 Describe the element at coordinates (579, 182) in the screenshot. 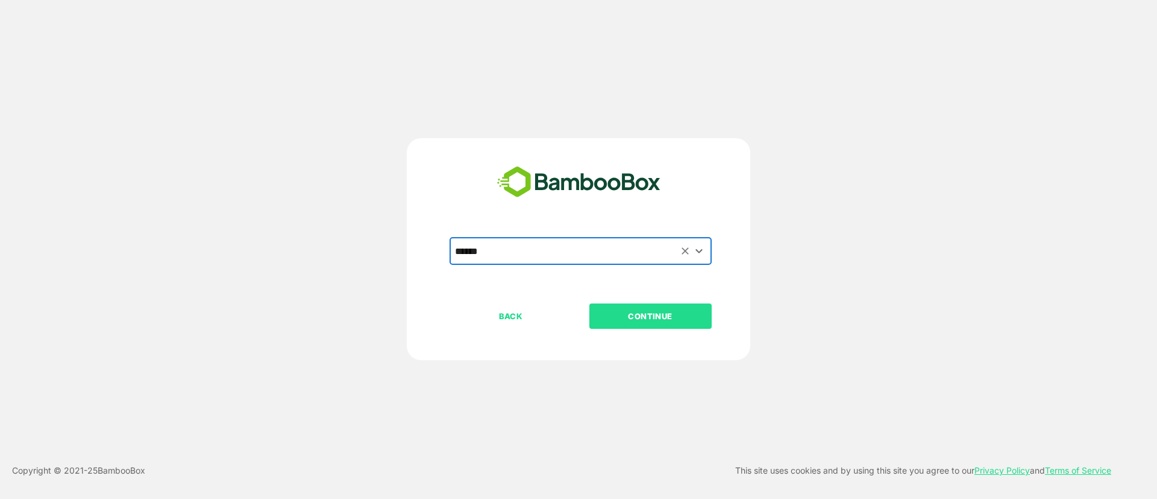

I see `img: bamboobox` at that location.